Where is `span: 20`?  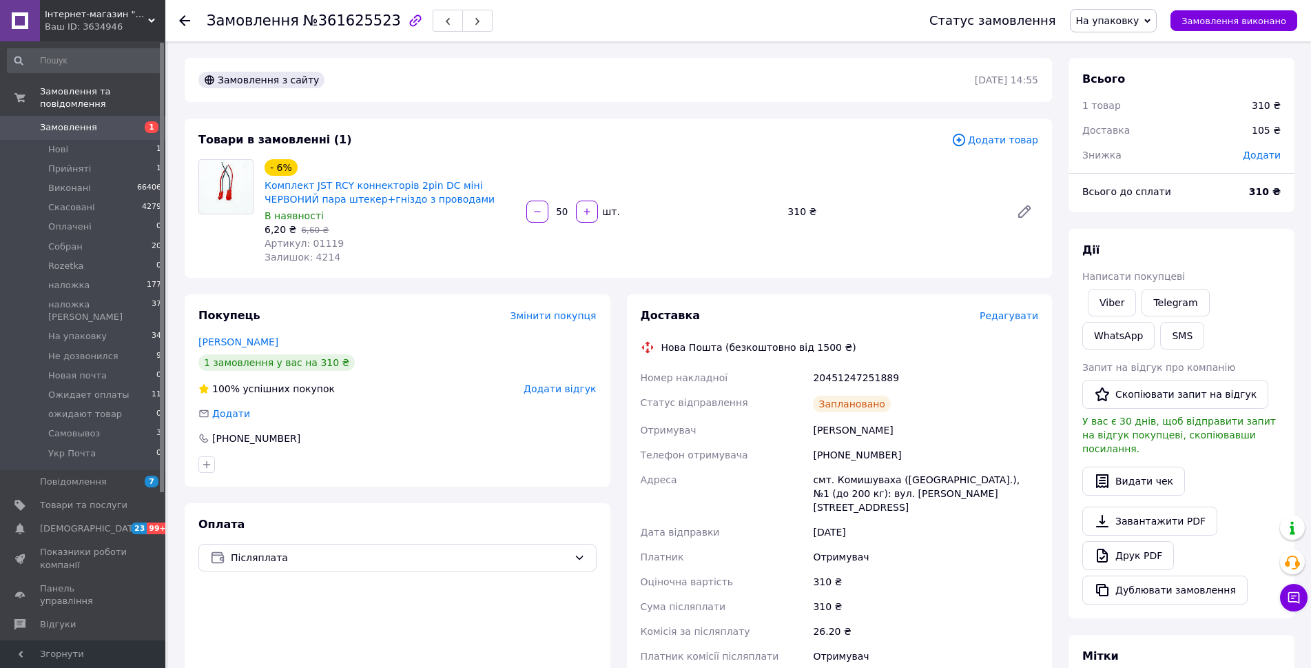
span: 20 is located at coordinates (156, 247).